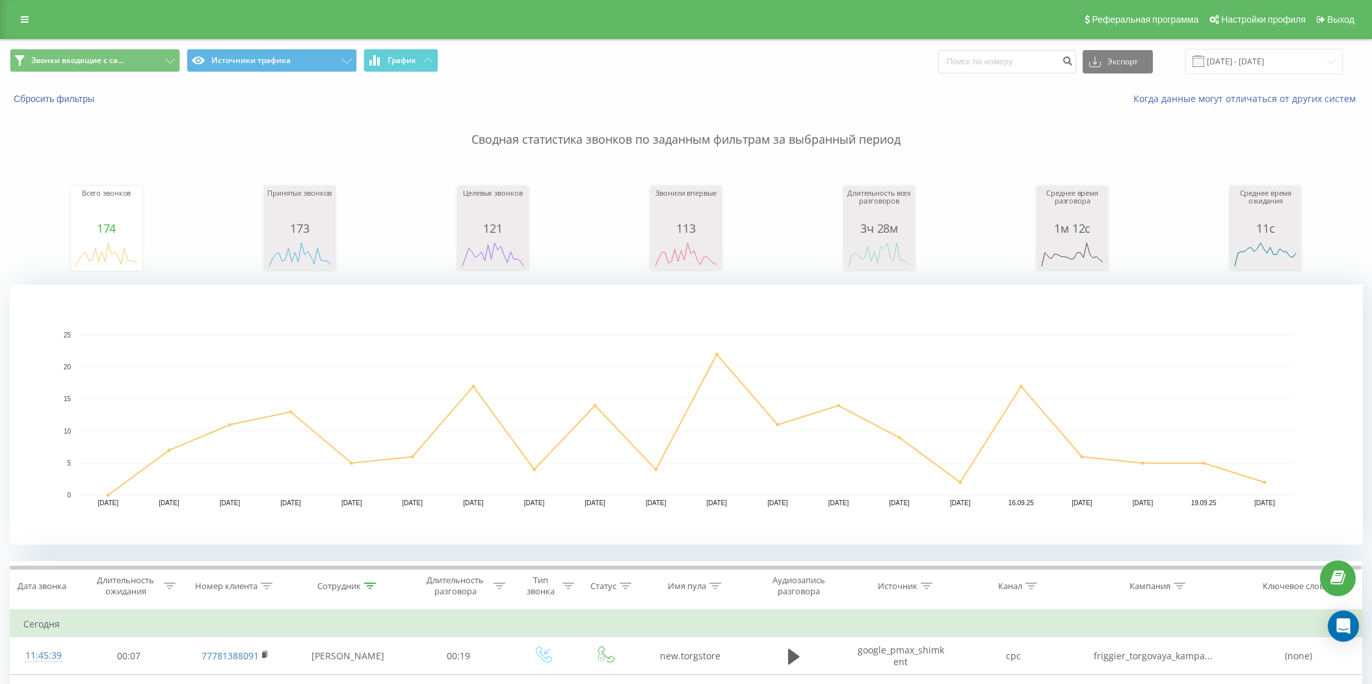 This screenshot has width=1372, height=684. I want to click on td: cpc, so click(1013, 656).